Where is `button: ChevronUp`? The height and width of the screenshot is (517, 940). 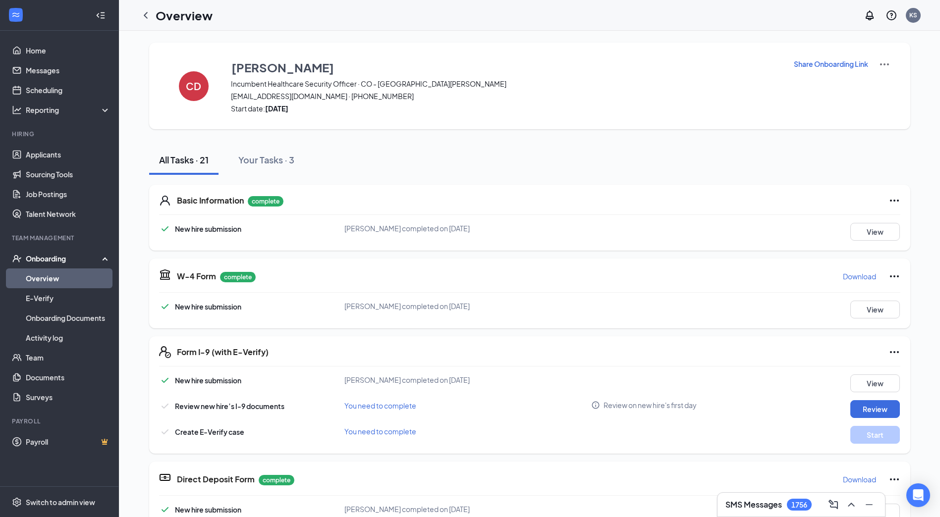 button: ChevronUp is located at coordinates (851, 505).